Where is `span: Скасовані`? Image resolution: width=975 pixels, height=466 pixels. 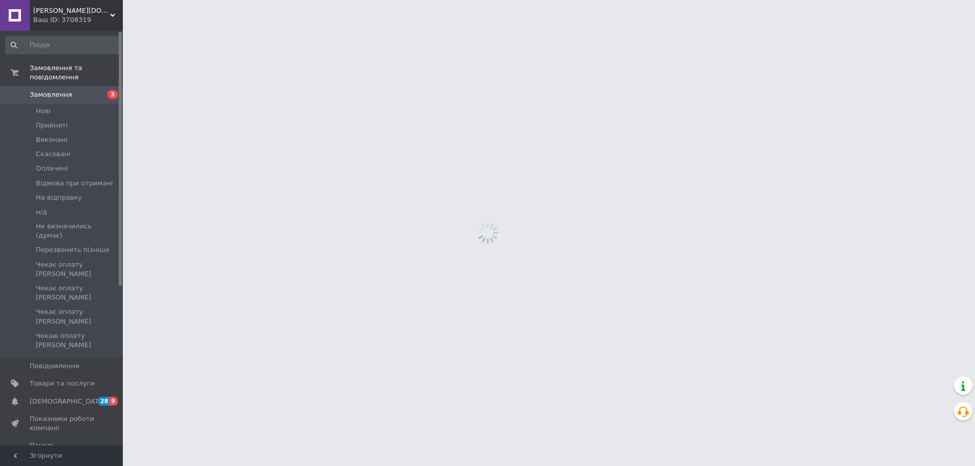
span: Скасовані is located at coordinates (53, 154).